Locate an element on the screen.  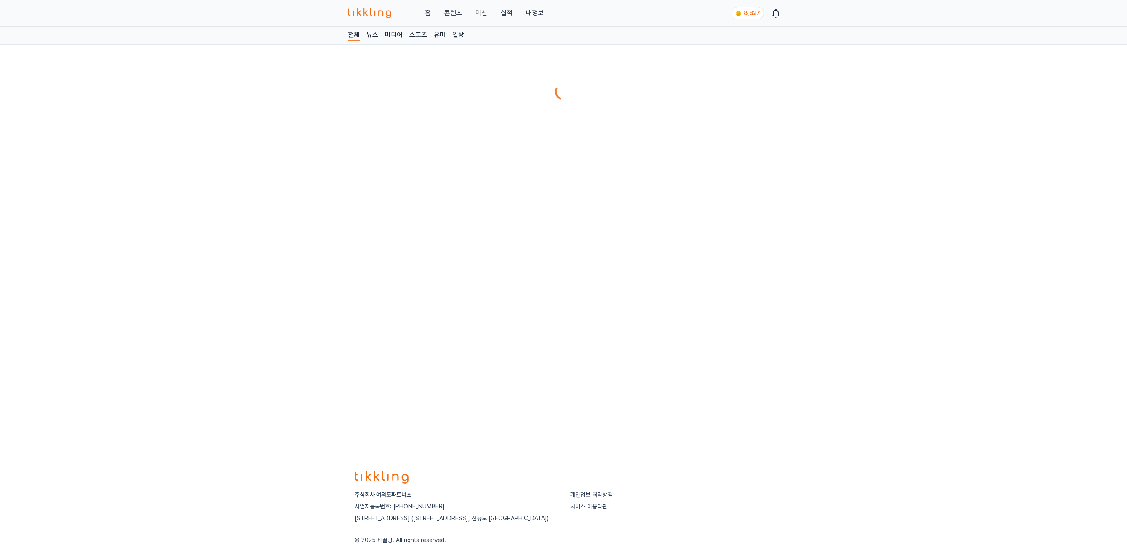
a: 실적 is located at coordinates (507, 13).